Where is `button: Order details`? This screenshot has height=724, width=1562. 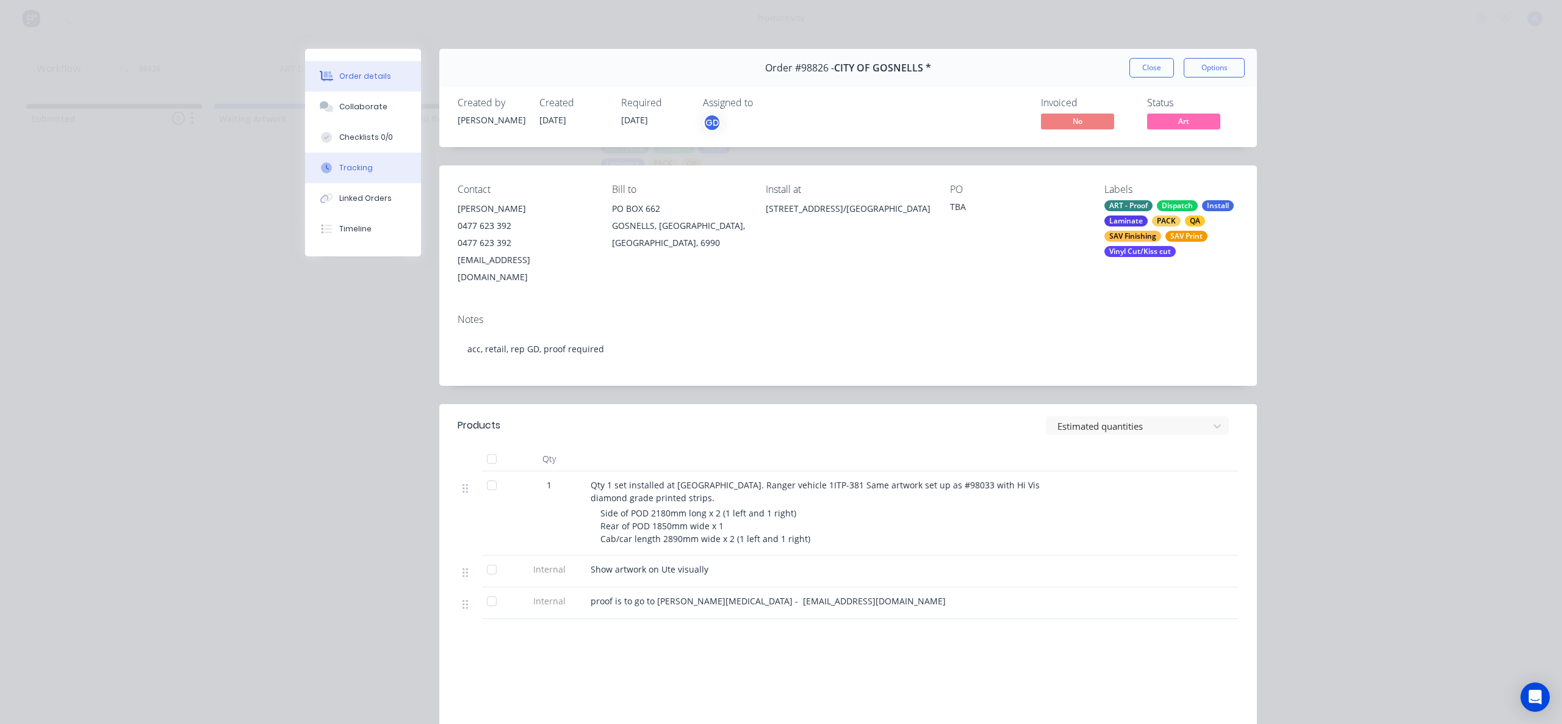 button: Order details is located at coordinates (363, 76).